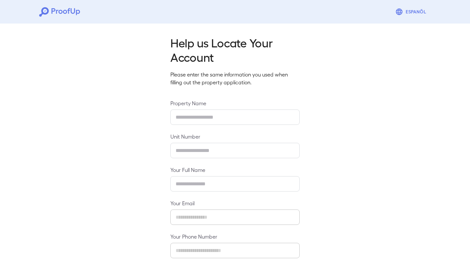 The image size is (470, 268). I want to click on label: Your Phone Number, so click(235, 236).